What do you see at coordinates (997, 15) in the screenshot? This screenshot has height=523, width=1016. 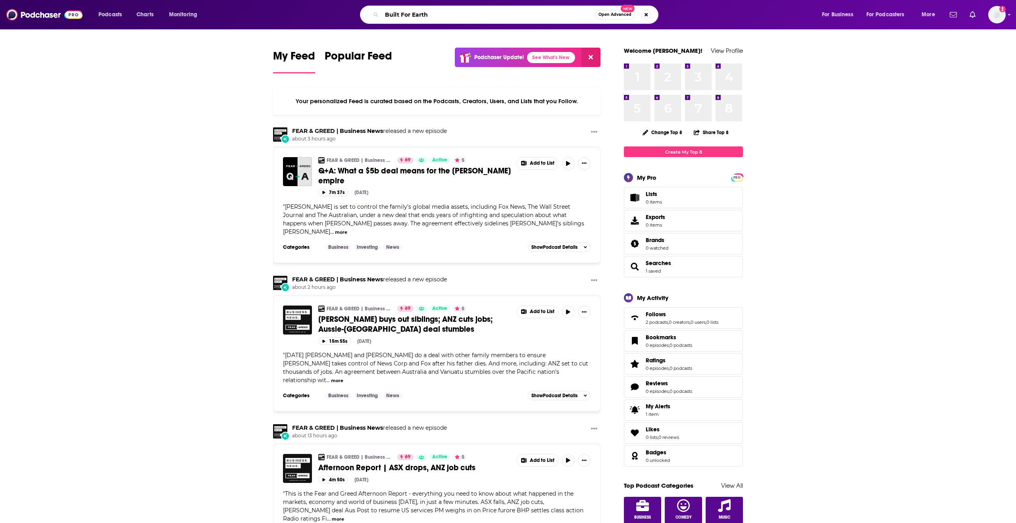 I see `img: User Profile` at bounding box center [997, 15].